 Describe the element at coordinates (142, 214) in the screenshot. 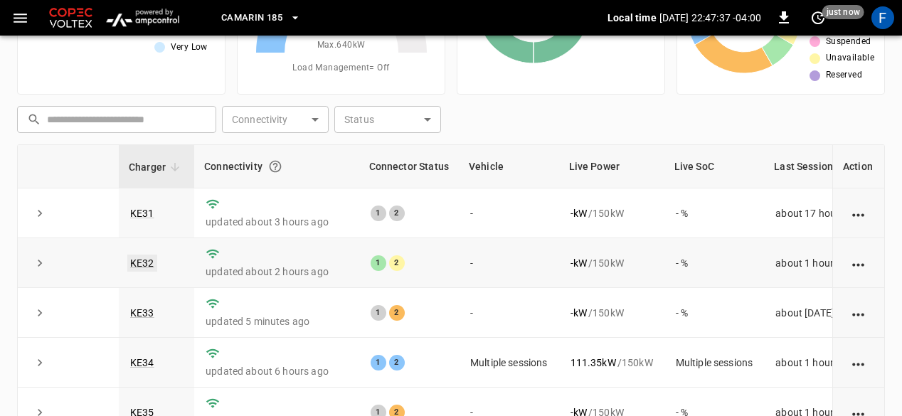

I see `a: KE31` at that location.